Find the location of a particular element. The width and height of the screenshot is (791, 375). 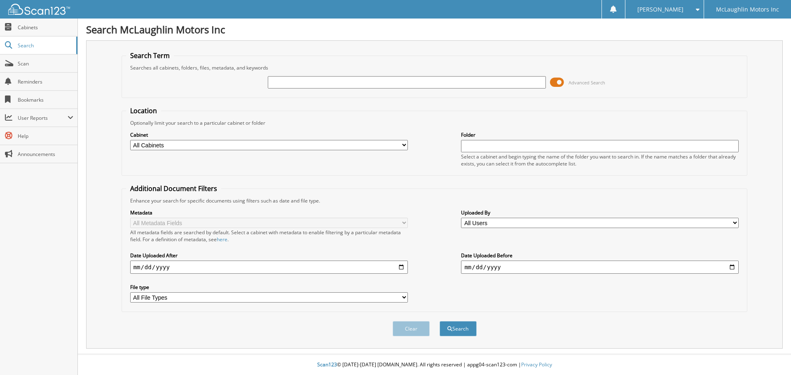

img: scan123-logo-white.svg is located at coordinates (39, 9).